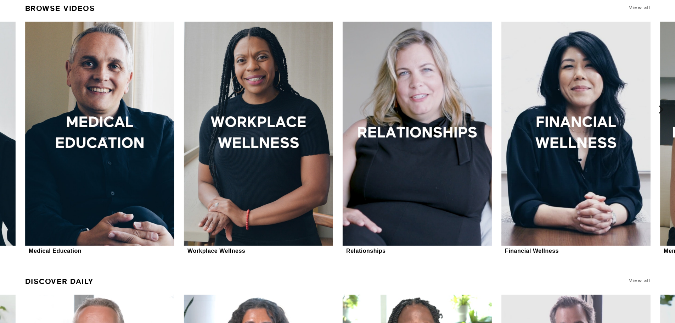  Describe the element at coordinates (216, 251) in the screenshot. I see `div: Workplace Wellness` at that location.